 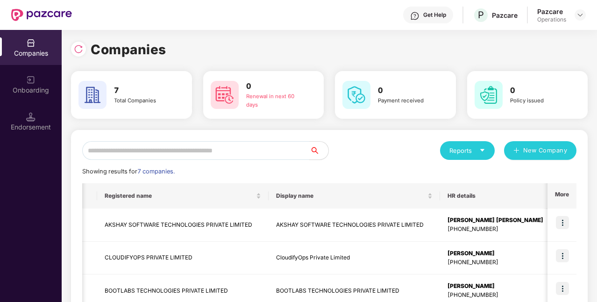 I want to click on th: Registered name, so click(x=183, y=196).